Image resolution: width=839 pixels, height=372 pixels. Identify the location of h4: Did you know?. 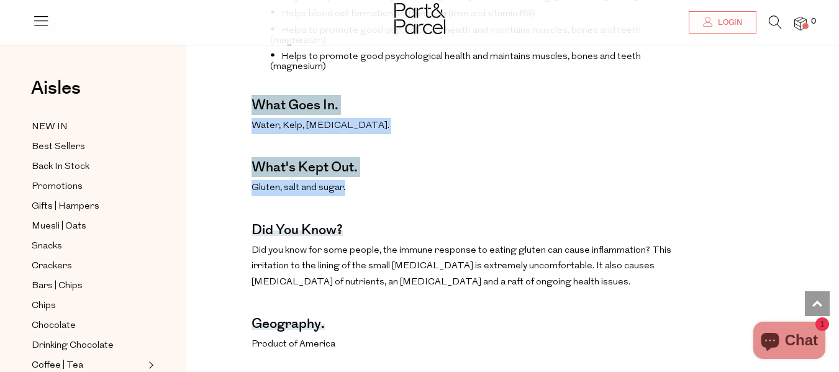
(297, 232).